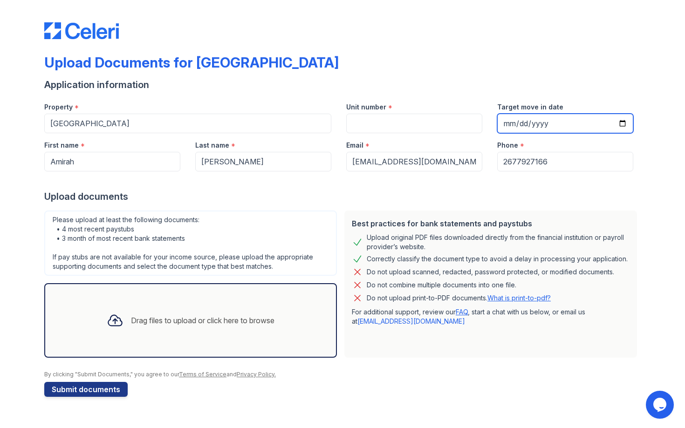 The height and width of the screenshot is (428, 685). What do you see at coordinates (203, 374) in the screenshot?
I see `a: Terms of Service` at bounding box center [203, 374].